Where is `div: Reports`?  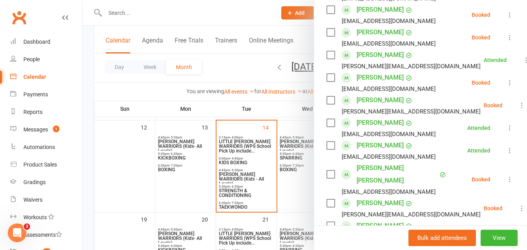 div: Reports is located at coordinates (33, 112).